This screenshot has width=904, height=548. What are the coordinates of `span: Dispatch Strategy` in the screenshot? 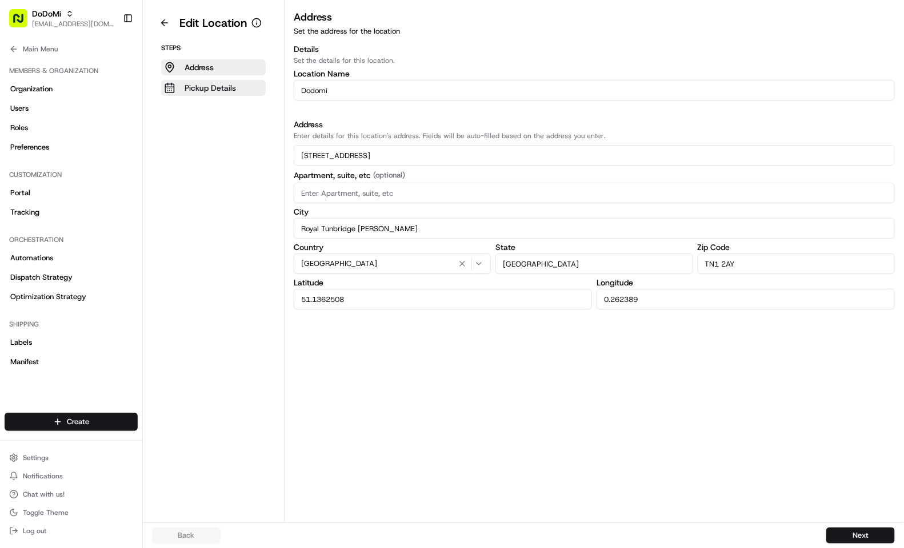 It's located at (41, 278).